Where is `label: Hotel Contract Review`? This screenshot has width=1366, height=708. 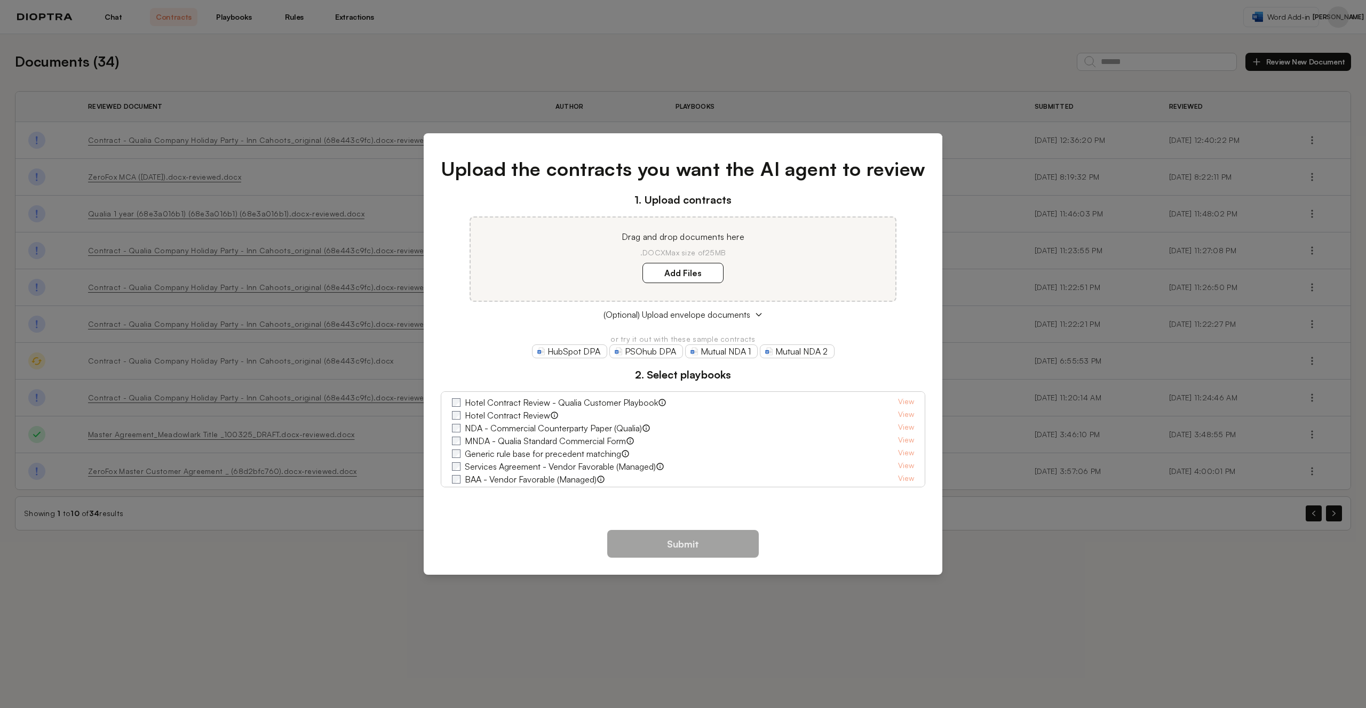
label: Hotel Contract Review is located at coordinates (507, 416).